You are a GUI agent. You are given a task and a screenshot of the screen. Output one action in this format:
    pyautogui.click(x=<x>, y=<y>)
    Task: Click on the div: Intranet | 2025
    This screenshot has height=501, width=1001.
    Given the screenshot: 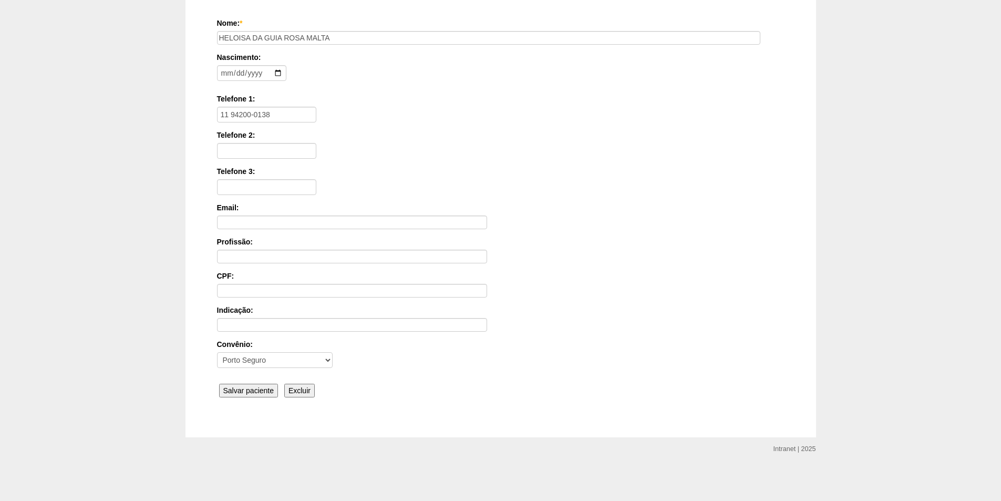 What is the action you would take?
    pyautogui.click(x=794, y=449)
    